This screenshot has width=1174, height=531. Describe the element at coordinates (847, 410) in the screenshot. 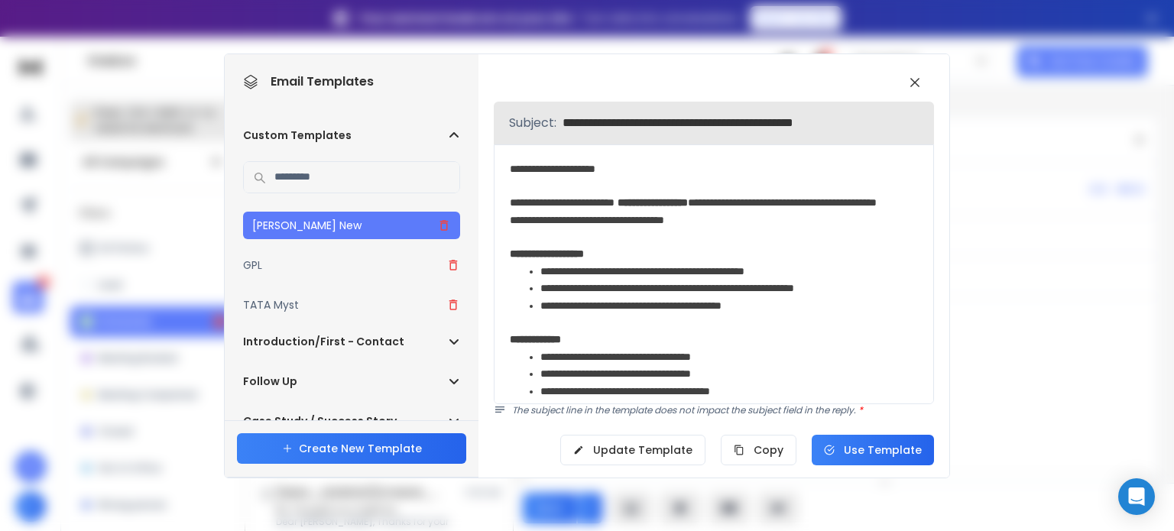

I see `span: reply.` at that location.